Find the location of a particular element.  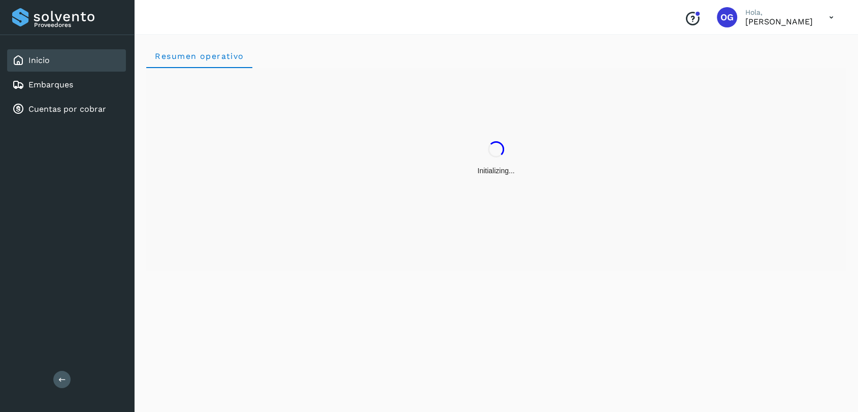

a: Inicio is located at coordinates (39, 60).